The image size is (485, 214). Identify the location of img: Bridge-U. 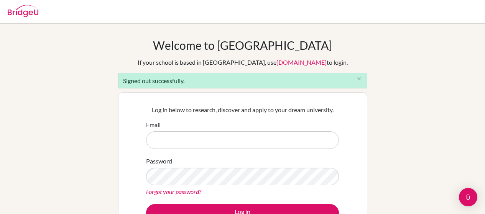
(23, 11).